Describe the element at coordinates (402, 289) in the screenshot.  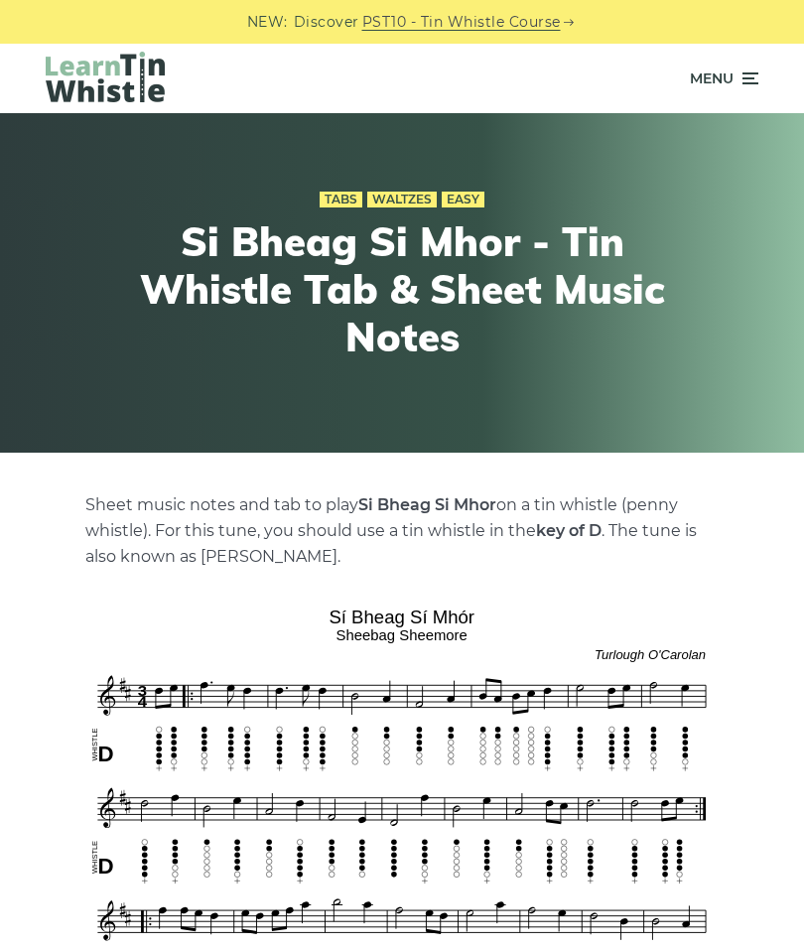
I see `h1: Si­ Bheag Si­ Mhor - Tin Whistle Tab & Sheet Music Notes` at that location.